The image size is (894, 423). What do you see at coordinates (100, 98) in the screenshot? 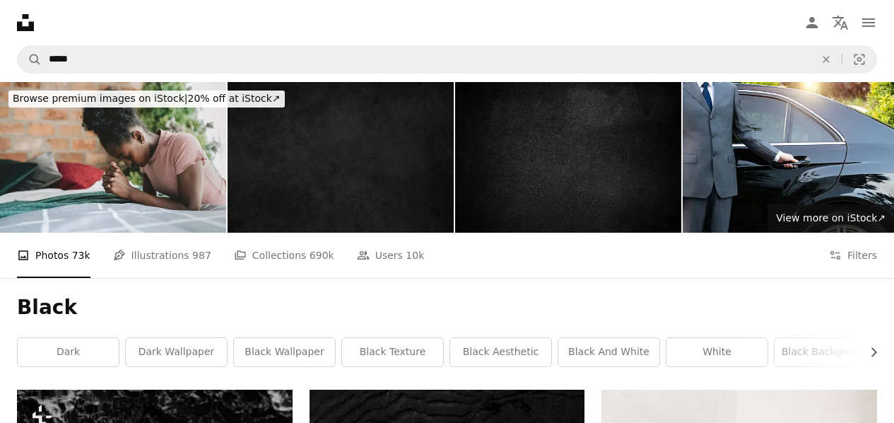
I see `span: Browse premium images on iStock |` at bounding box center [100, 98].